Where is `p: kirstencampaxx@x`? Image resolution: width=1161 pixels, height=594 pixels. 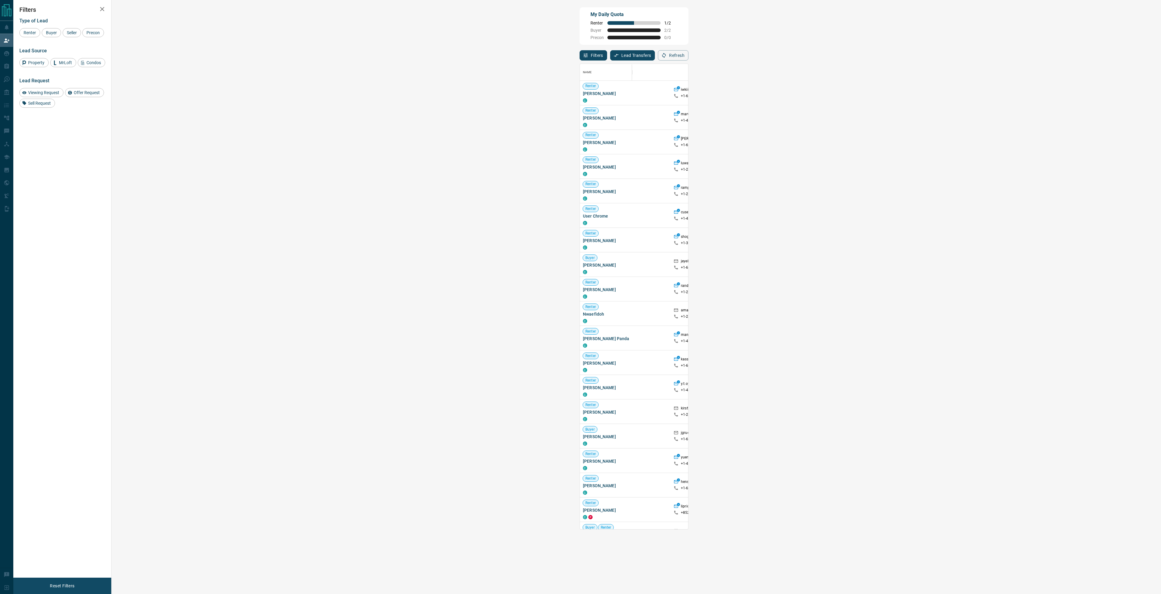 p: kirstencampaxx@x is located at coordinates (697, 408).